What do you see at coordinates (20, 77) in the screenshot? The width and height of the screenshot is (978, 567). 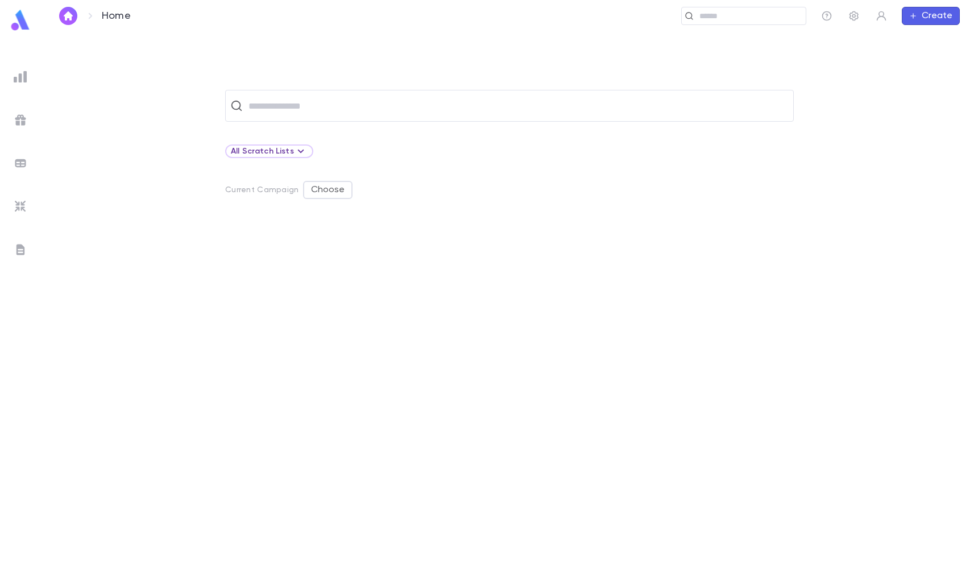 I see `img: reports_grey.c525e4749d1bce6a11f5fe2a8de1b229.svg` at bounding box center [20, 77].